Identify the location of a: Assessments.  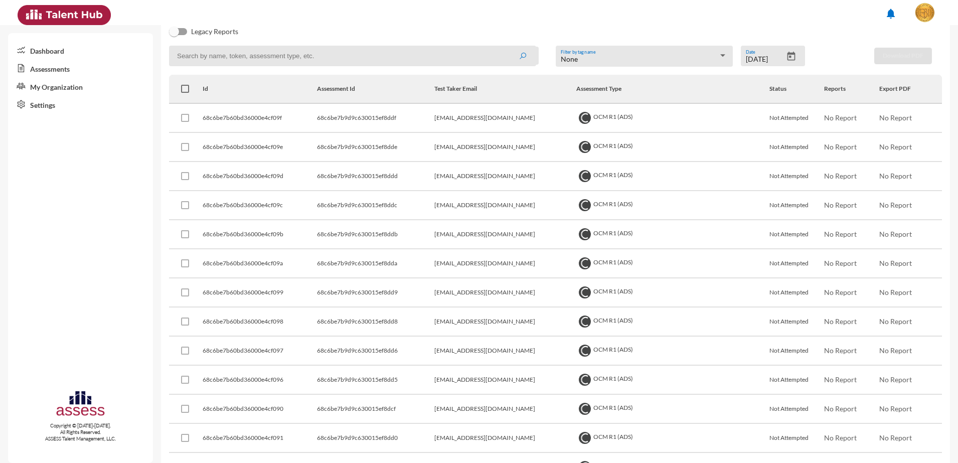
(80, 68).